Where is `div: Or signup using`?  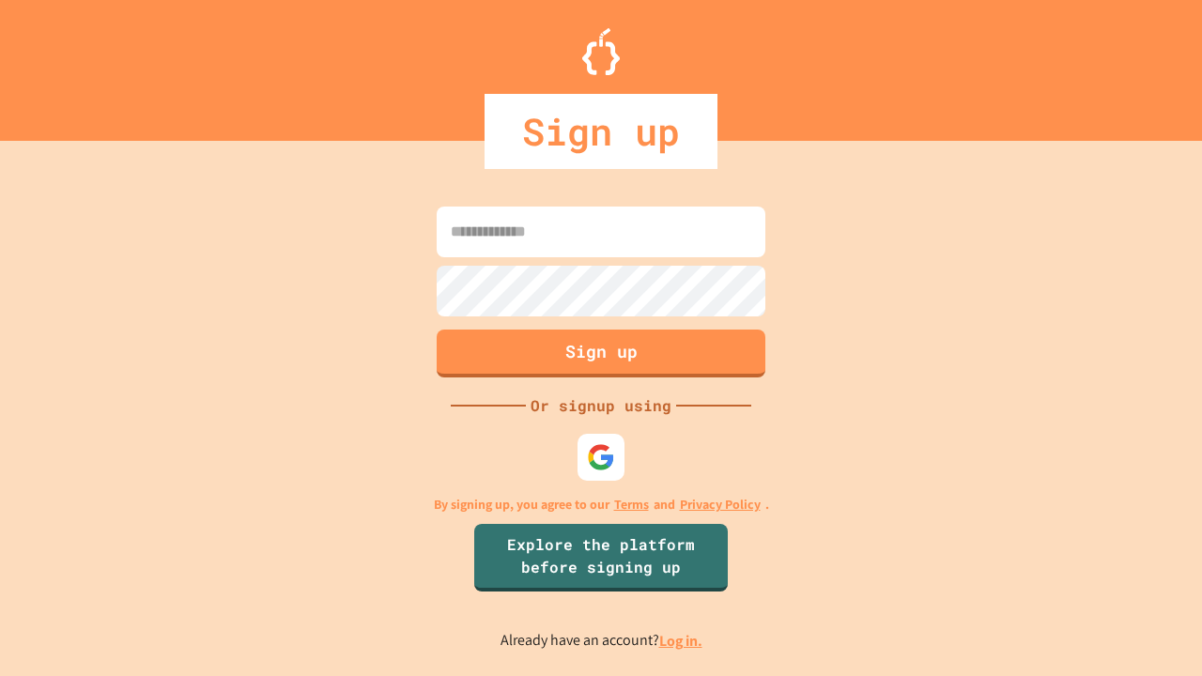 div: Or signup using is located at coordinates (601, 406).